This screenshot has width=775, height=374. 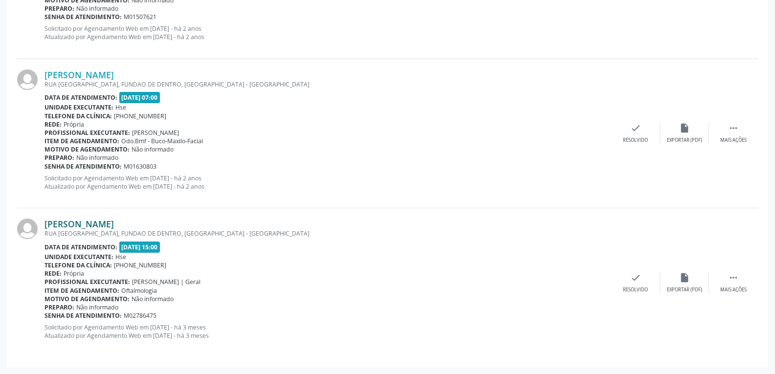 What do you see at coordinates (140, 315) in the screenshot?
I see `span: M02786475` at bounding box center [140, 315].